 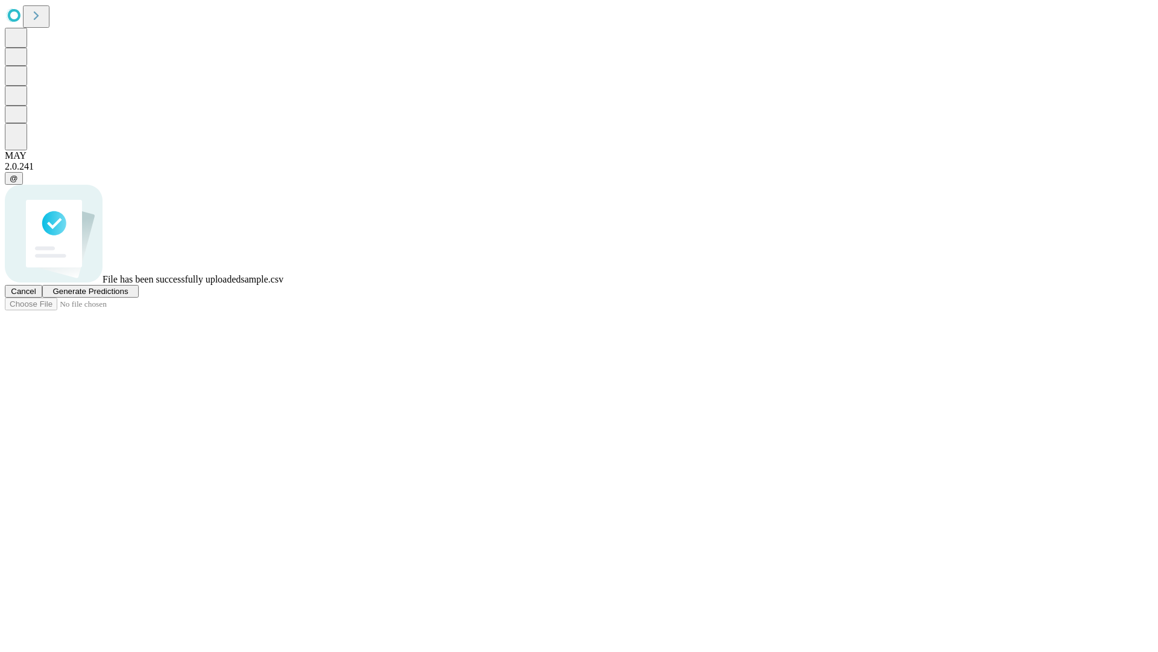 What do you see at coordinates (24, 291) in the screenshot?
I see `span: Cancel` at bounding box center [24, 291].